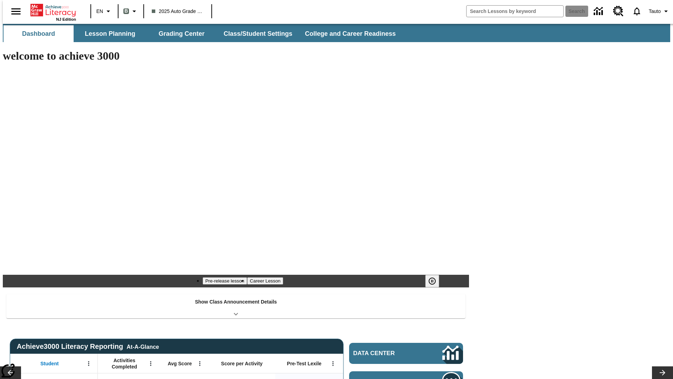 The width and height of the screenshot is (673, 379). What do you see at coordinates (225, 280) in the screenshot?
I see `button: Slide 1 Pre-release lesson` at bounding box center [225, 280].